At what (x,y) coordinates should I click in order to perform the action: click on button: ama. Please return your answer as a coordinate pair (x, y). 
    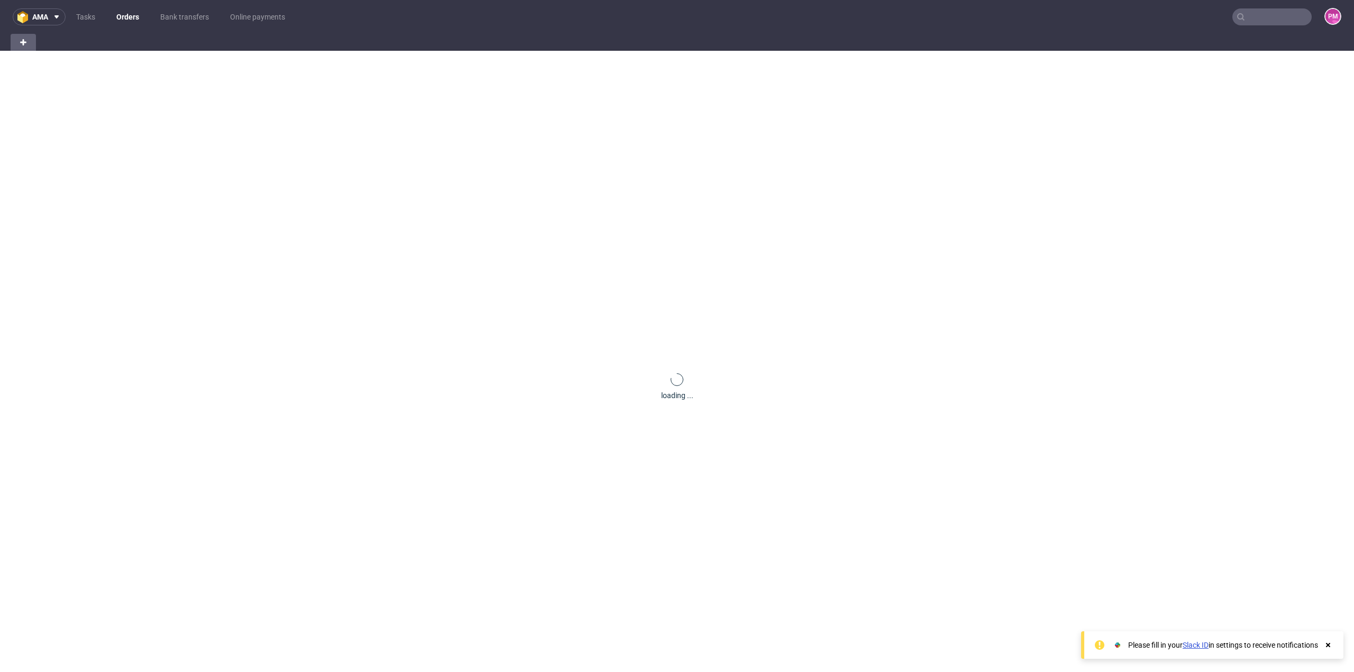
    Looking at the image, I should click on (39, 17).